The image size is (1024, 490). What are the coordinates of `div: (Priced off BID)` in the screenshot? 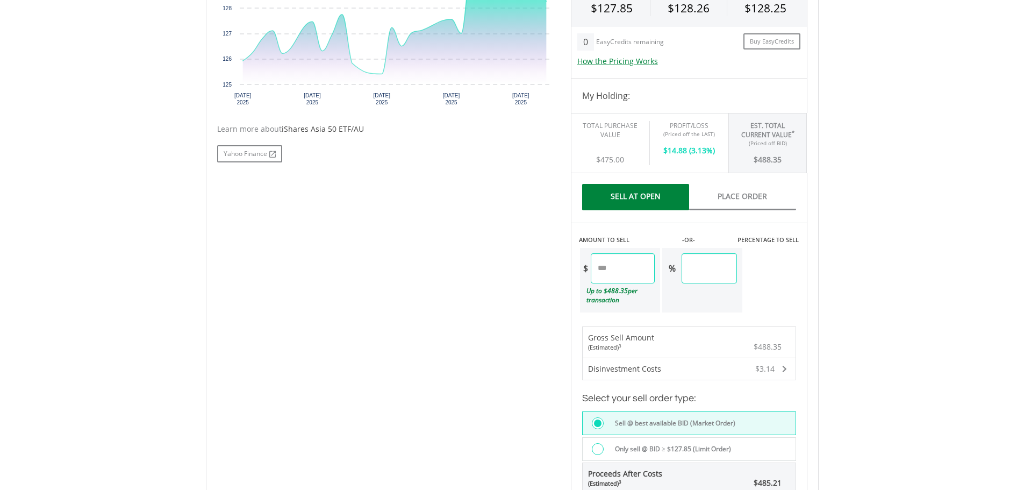 It's located at (768, 143).